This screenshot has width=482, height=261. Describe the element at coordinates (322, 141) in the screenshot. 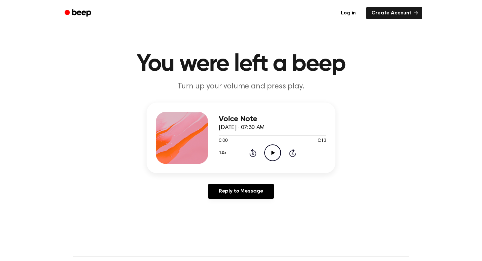

I see `span: 0:13` at that location.